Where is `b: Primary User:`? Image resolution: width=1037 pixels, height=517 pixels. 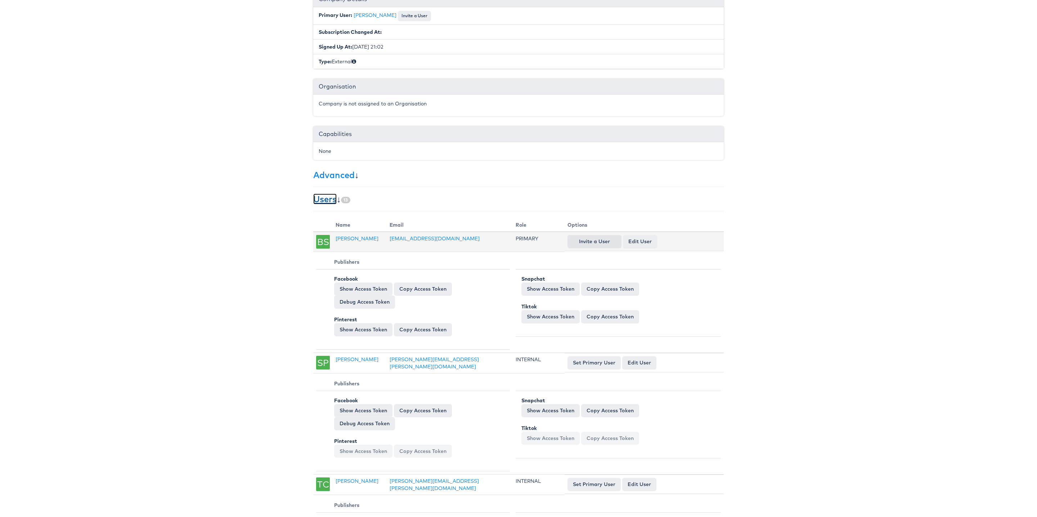
b: Primary User: is located at coordinates (335, 15).